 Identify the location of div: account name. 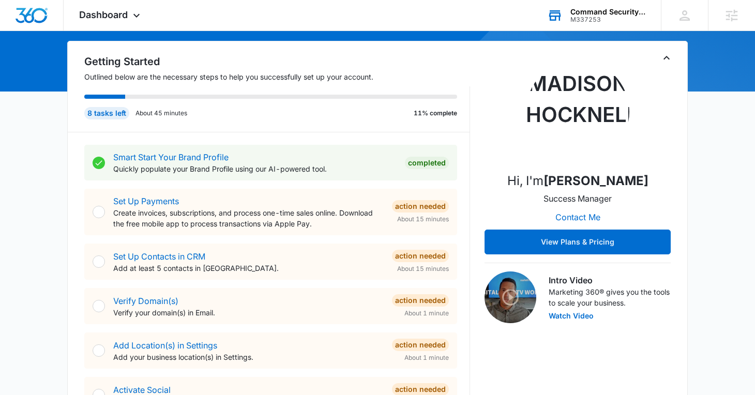
(608, 12).